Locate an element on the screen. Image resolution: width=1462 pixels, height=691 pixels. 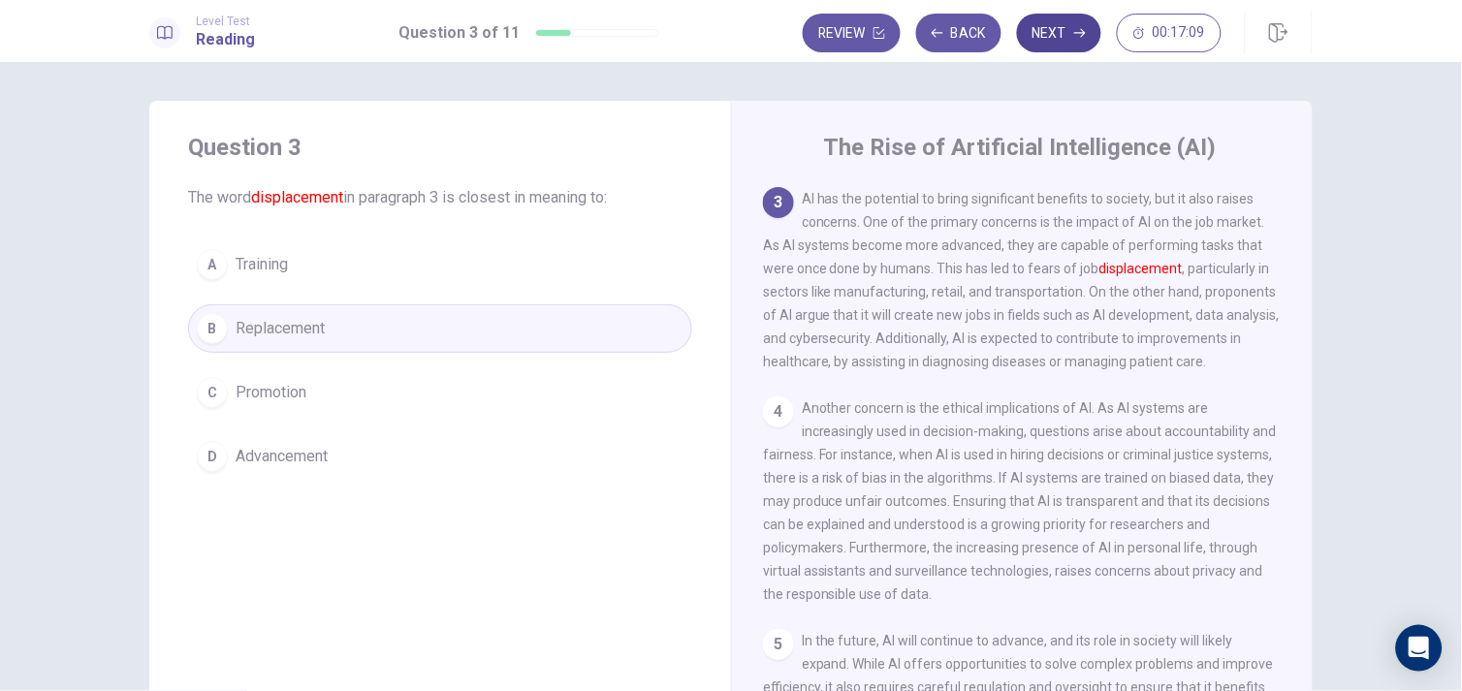
div: 4 is located at coordinates (779, 412).